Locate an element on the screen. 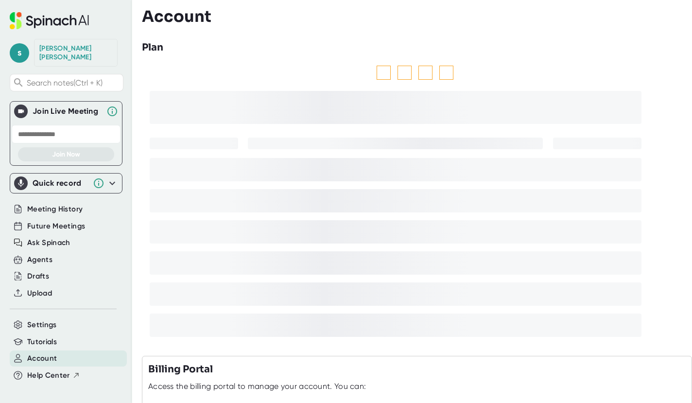 This screenshot has width=692, height=403. div: Sara Hillman is located at coordinates (76, 53).